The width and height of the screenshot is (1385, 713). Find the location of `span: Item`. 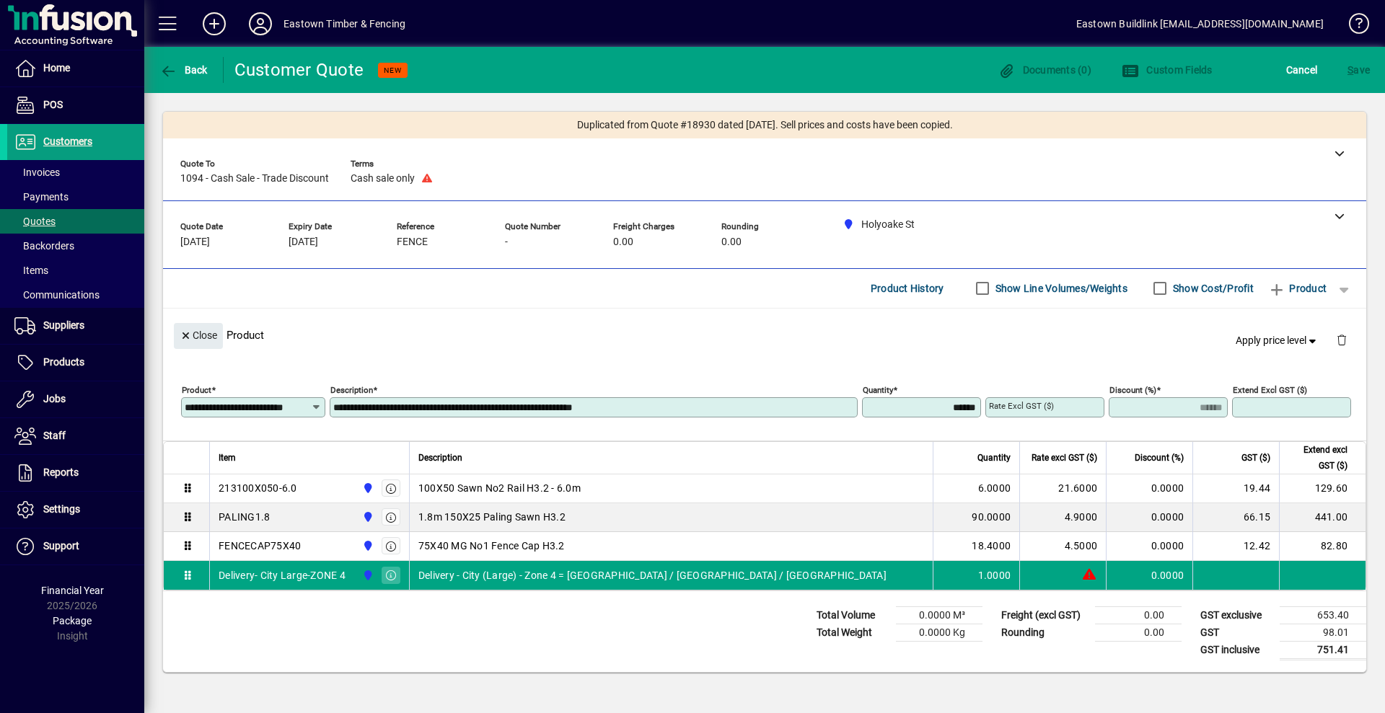

span: Item is located at coordinates (227, 458).